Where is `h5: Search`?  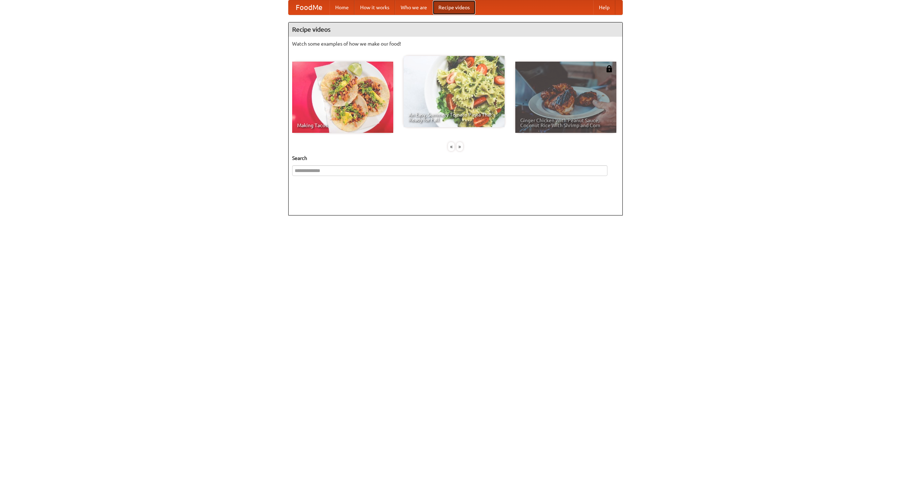
h5: Search is located at coordinates (456, 158).